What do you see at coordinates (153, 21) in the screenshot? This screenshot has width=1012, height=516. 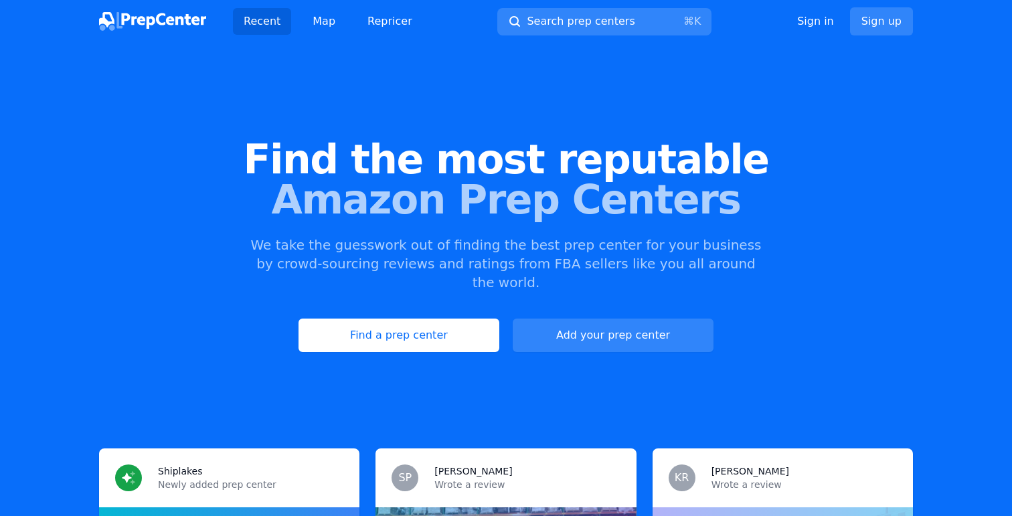 I see `img: PrepCenter` at bounding box center [153, 21].